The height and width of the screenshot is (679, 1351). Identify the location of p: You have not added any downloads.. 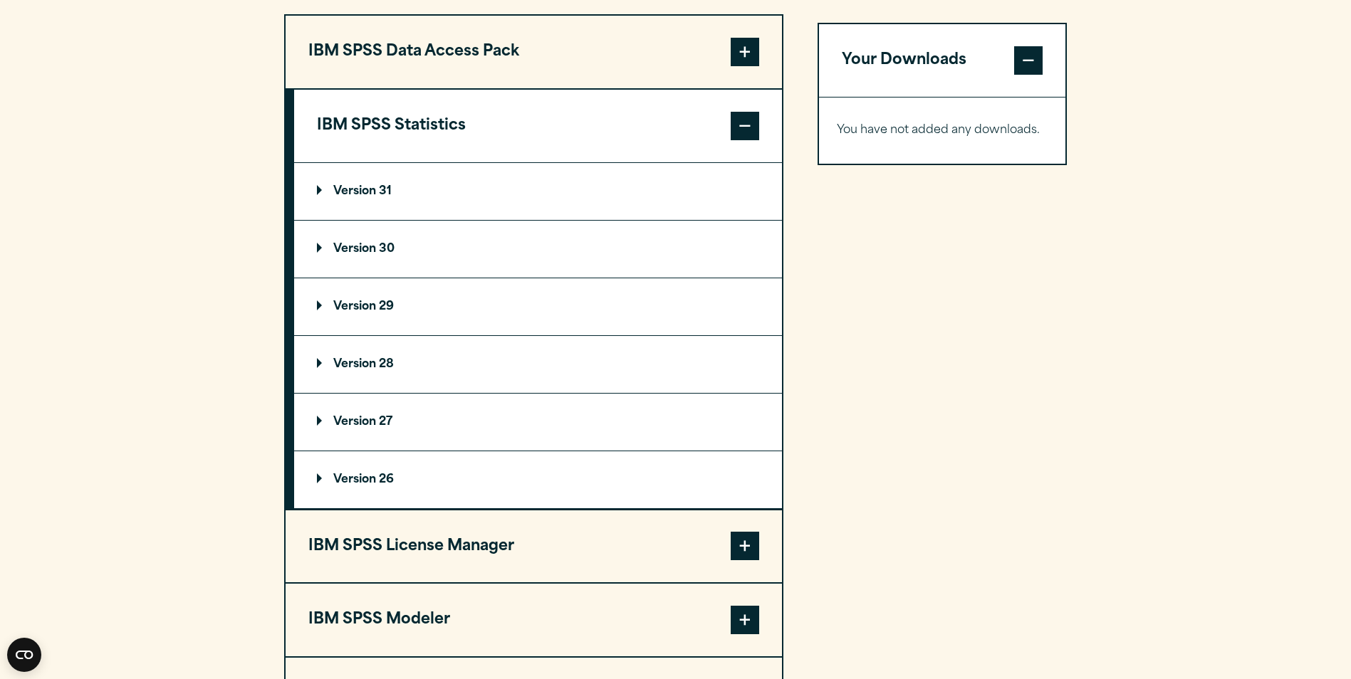
(942, 130).